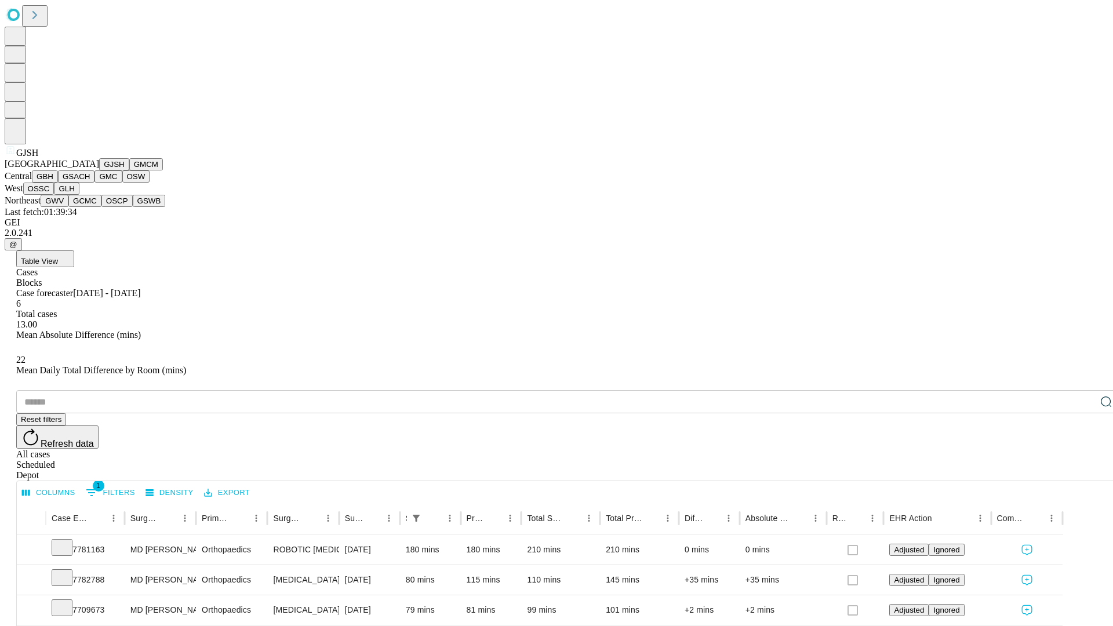 The image size is (1113, 626). I want to click on button: Reset filters, so click(41, 419).